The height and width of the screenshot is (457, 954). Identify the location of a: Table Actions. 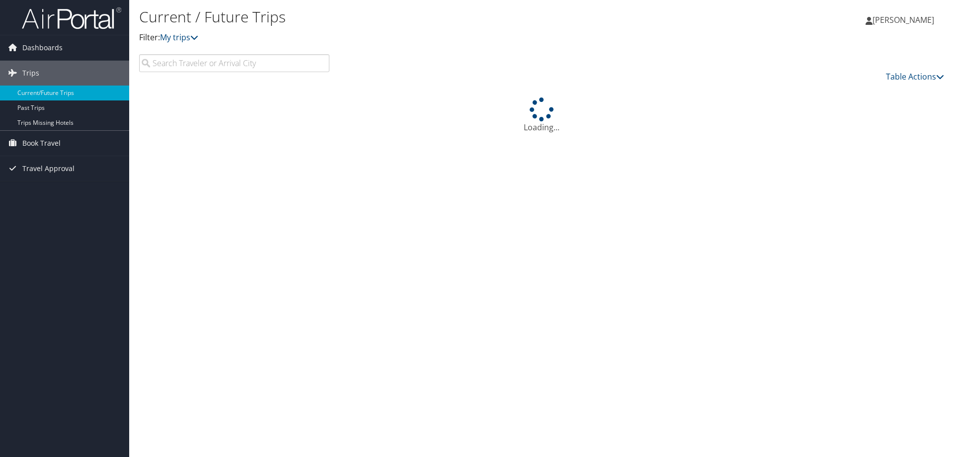
(915, 77).